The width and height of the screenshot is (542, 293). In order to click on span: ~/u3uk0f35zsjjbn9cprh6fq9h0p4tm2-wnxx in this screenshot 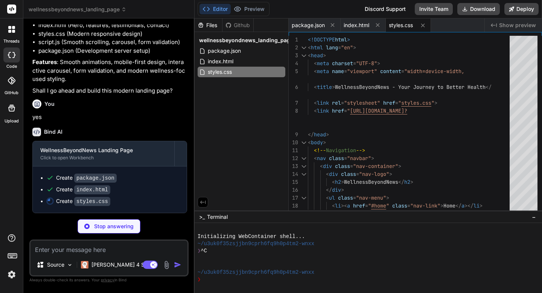, I will do `click(256, 272)`.